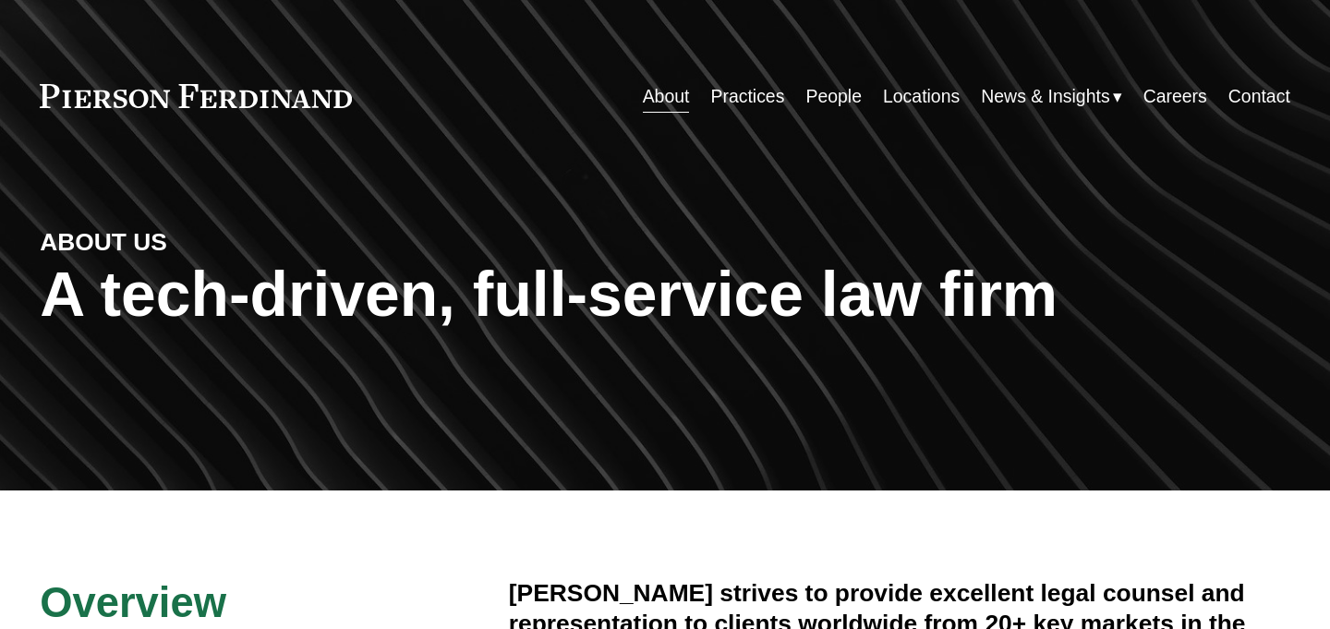 This screenshot has height=629, width=1330. Describe the element at coordinates (833, 96) in the screenshot. I see `a: People` at that location.